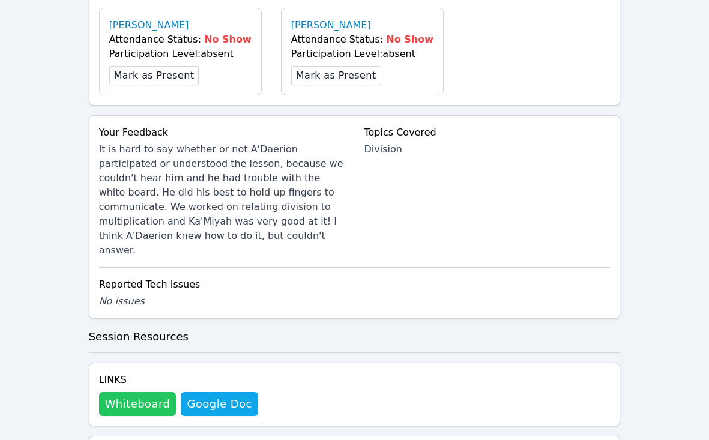 This screenshot has height=440, width=709. What do you see at coordinates (487, 149) in the screenshot?
I see `div: Division` at bounding box center [487, 149].